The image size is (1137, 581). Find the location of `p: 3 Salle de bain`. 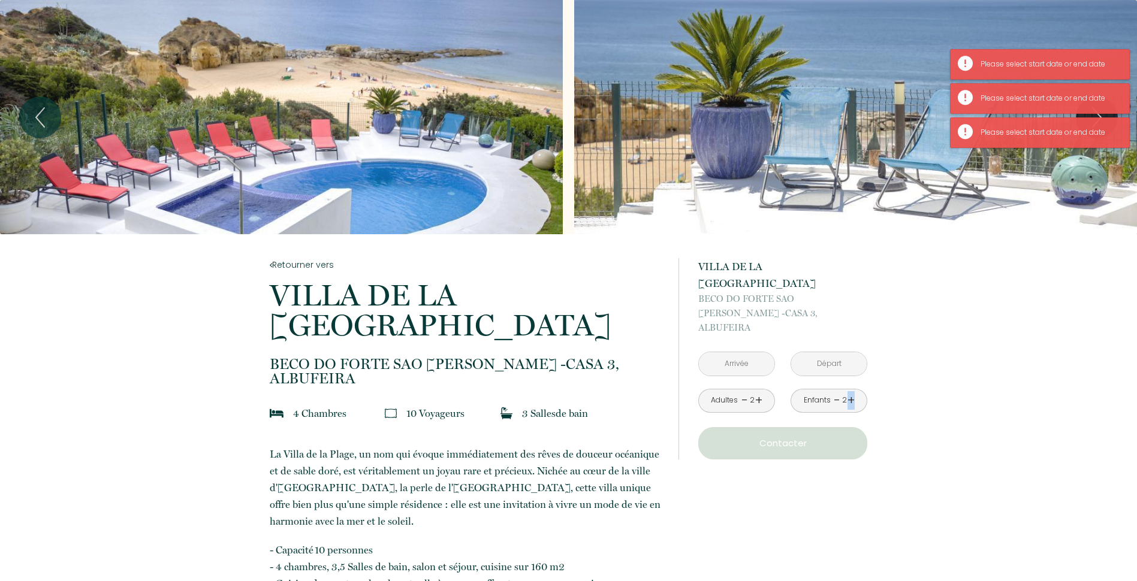

p: 3 Salle de bain is located at coordinates (555, 414).